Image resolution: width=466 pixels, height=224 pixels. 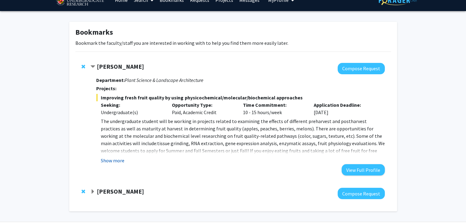 What do you see at coordinates (362, 193) in the screenshot?
I see `button: Compose Request to Pierre Jacob` at bounding box center [362, 193].